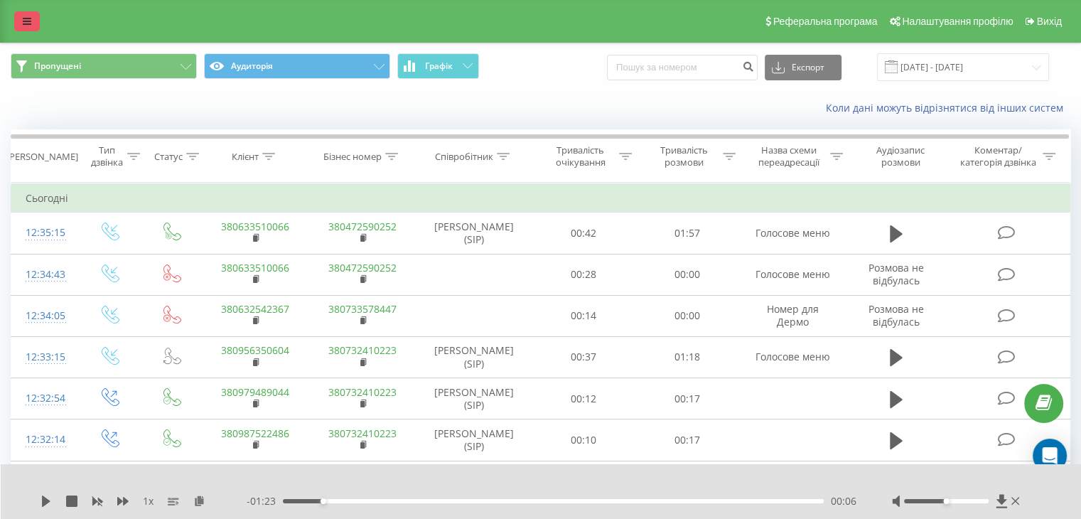 Image resolution: width=1081 pixels, height=519 pixels. What do you see at coordinates (44, 232) in the screenshot?
I see `div: 12:35:15` at bounding box center [44, 232].